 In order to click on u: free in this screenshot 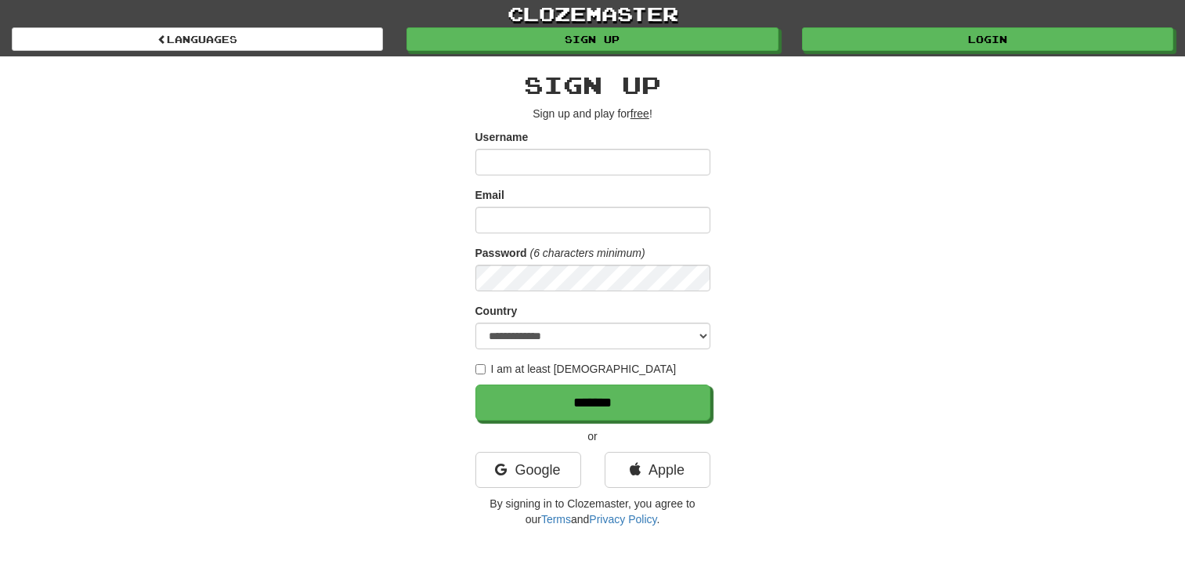, I will do `click(640, 114)`.